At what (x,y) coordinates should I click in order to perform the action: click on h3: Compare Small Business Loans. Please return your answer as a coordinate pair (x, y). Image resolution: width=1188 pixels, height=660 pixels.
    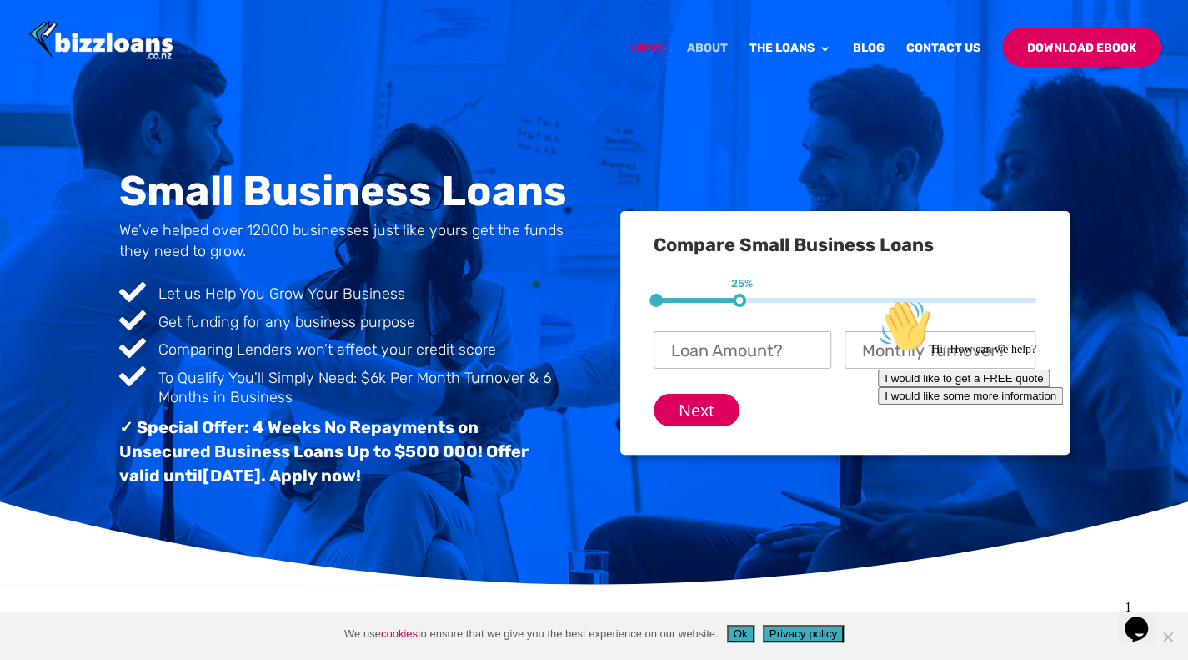
    Looking at the image, I should click on (845, 249).